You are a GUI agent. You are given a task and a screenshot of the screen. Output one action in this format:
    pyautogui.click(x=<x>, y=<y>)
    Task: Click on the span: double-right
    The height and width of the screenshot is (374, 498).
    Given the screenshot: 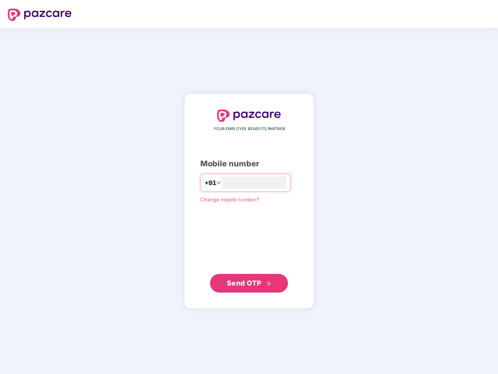 What is the action you would take?
    pyautogui.click(x=269, y=284)
    